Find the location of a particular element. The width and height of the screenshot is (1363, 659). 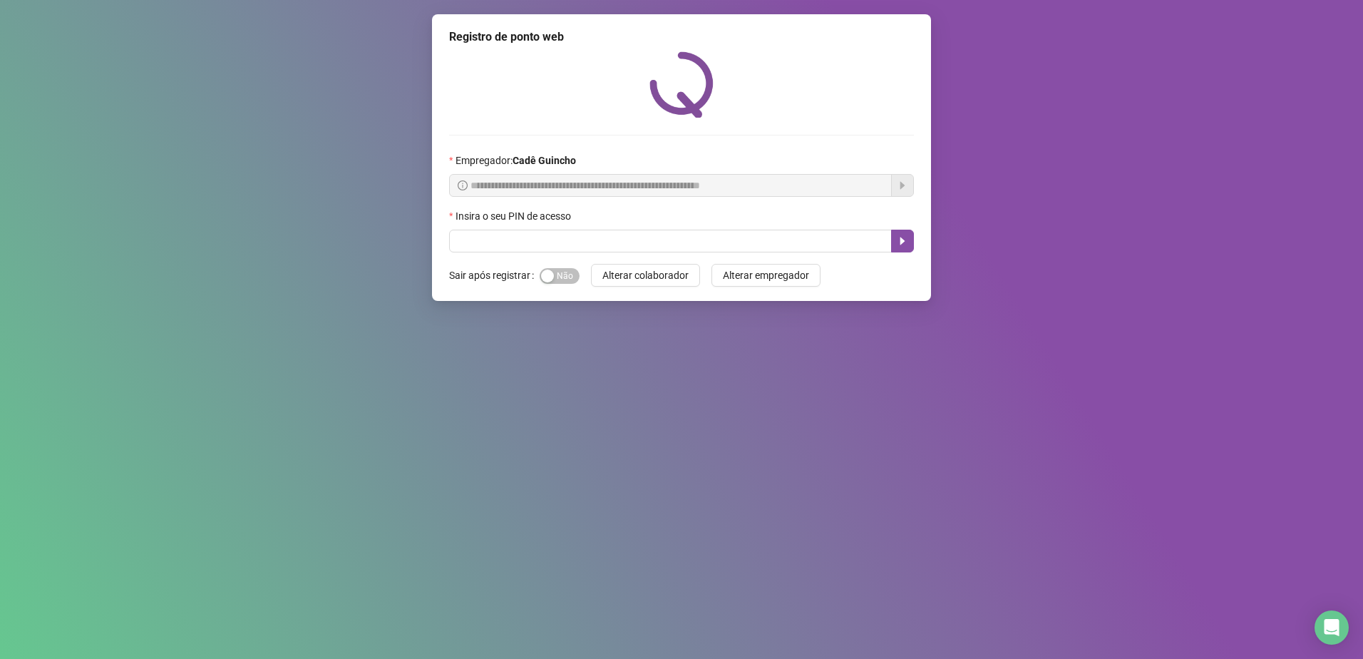

span: caret-right is located at coordinates (903, 241).